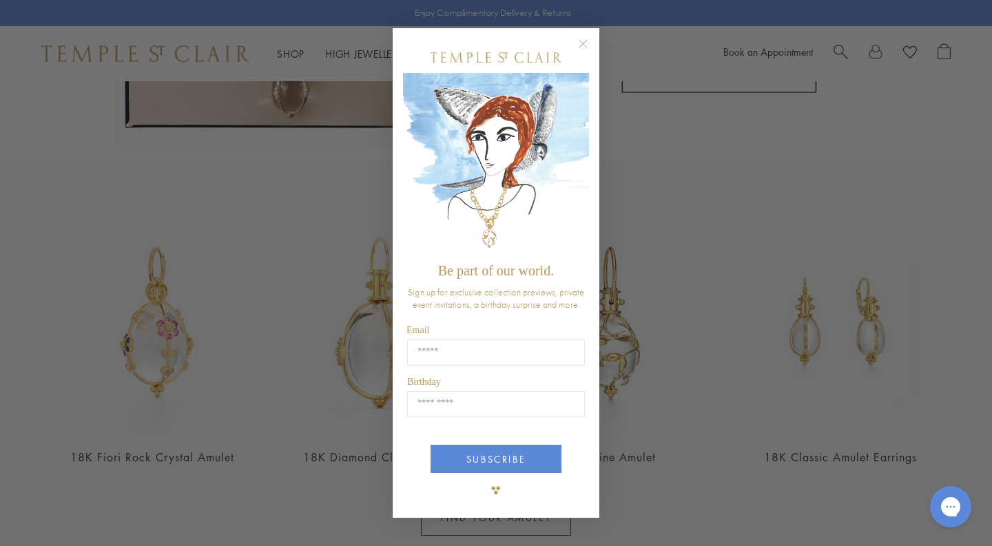 This screenshot has height=546, width=992. Describe the element at coordinates (496, 271) in the screenshot. I see `span: Be part of our world.` at that location.